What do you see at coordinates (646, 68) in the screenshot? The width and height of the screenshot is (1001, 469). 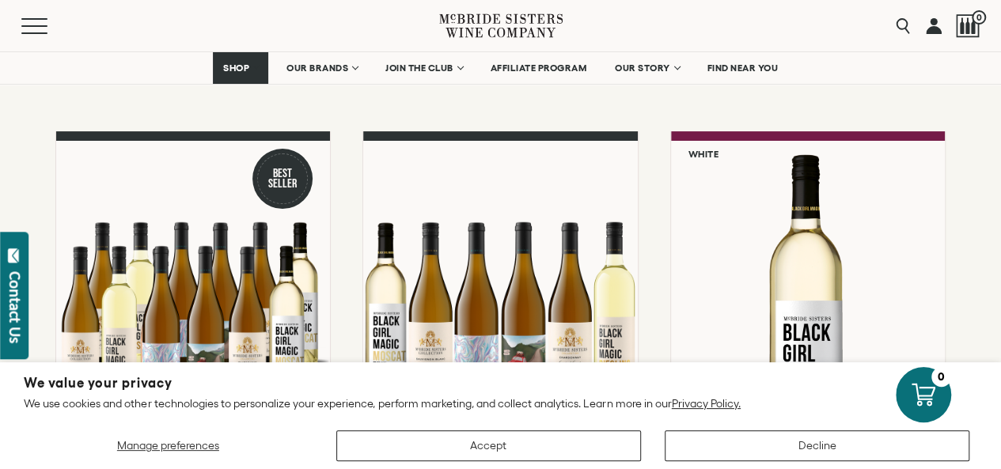 I see `a: OUR STORY` at bounding box center [646, 68].